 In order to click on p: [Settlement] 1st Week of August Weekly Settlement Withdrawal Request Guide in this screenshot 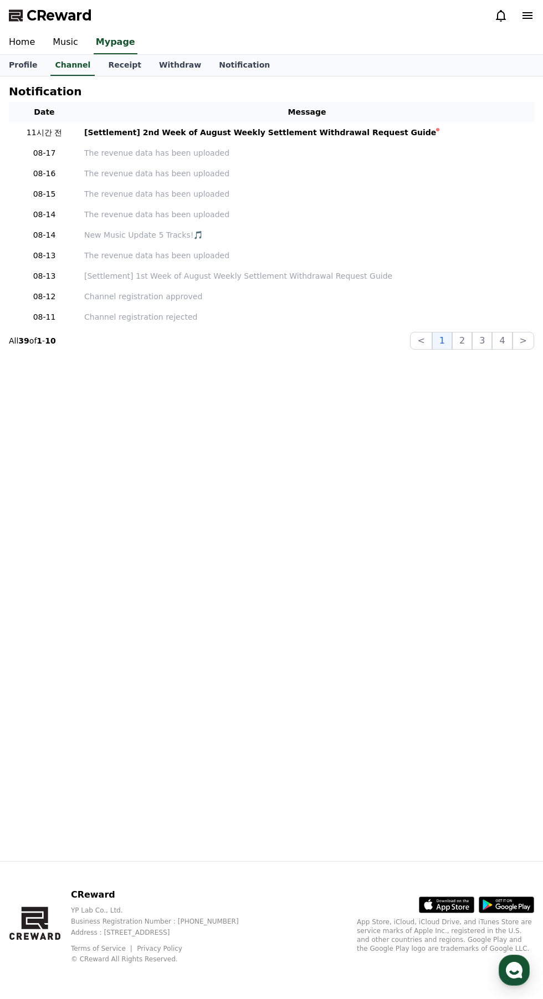, I will do `click(307, 276)`.